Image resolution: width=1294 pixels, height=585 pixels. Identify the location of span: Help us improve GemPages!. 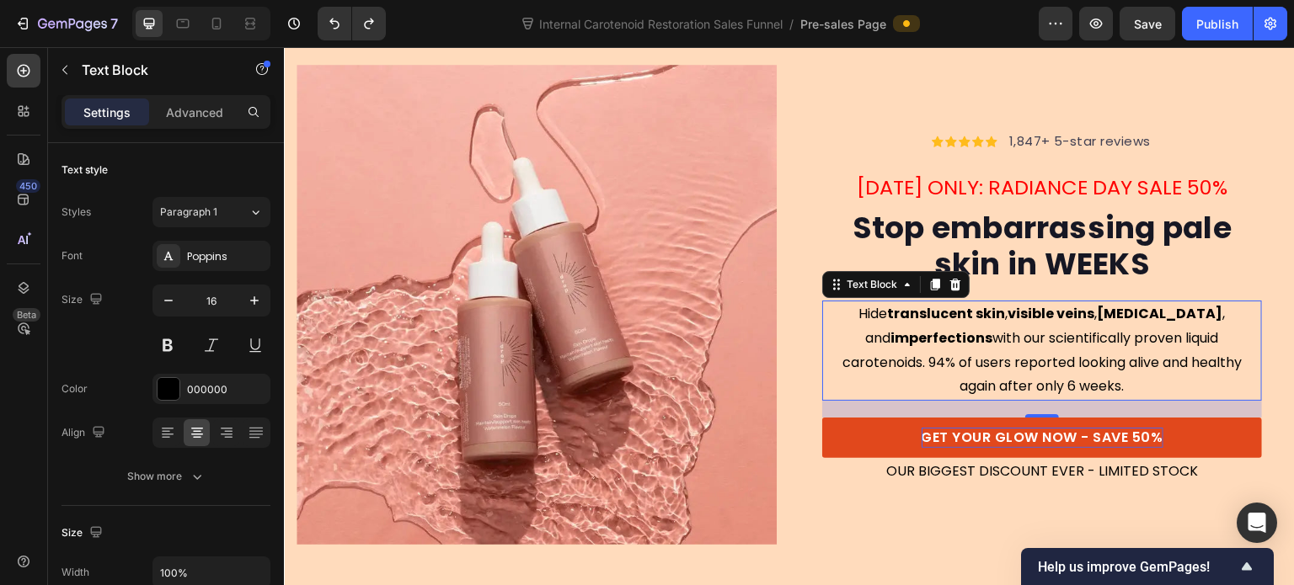
(1137, 567).